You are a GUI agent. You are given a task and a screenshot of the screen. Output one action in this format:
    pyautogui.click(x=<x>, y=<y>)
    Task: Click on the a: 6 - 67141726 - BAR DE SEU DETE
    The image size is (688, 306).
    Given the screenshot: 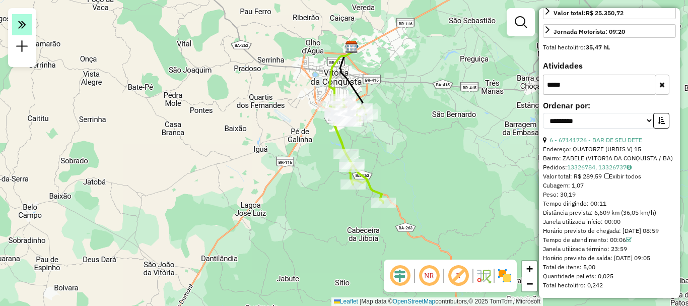 What is the action you would take?
    pyautogui.click(x=595, y=139)
    